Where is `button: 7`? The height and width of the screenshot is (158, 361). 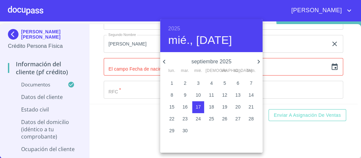 button: 7 is located at coordinates (251, 84).